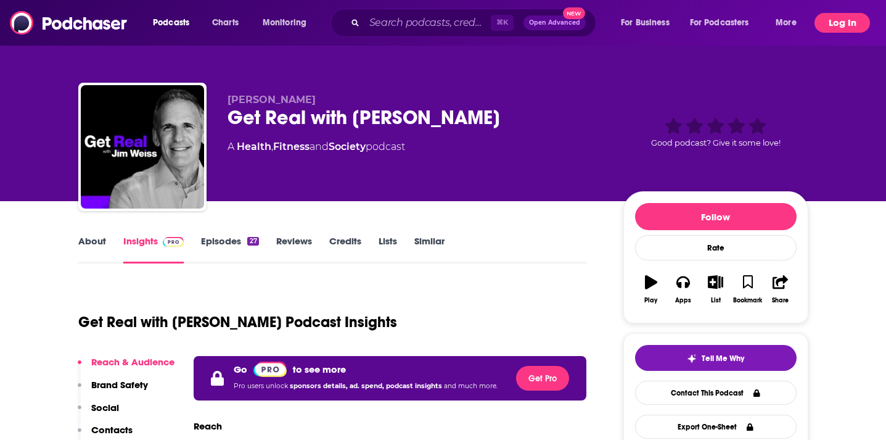 This screenshot has width=886, height=440. I want to click on p: Social, so click(105, 407).